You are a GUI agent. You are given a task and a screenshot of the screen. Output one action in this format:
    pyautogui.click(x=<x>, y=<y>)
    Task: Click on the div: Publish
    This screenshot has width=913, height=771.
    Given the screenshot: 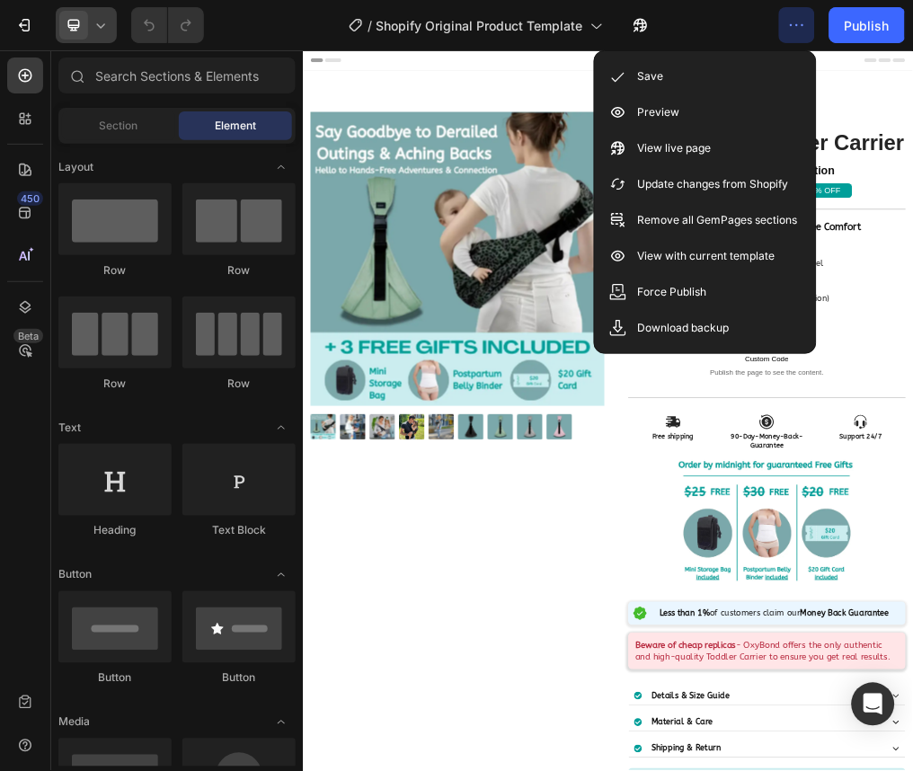 What is the action you would take?
    pyautogui.click(x=867, y=25)
    